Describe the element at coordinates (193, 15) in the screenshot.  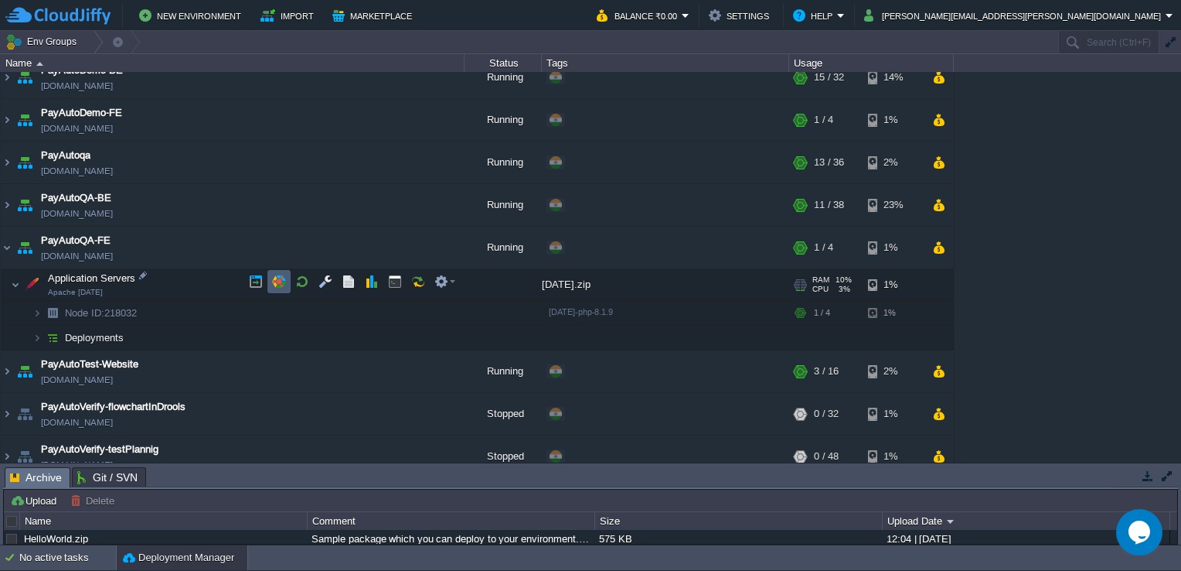
I see `button: New Environment` at that location.